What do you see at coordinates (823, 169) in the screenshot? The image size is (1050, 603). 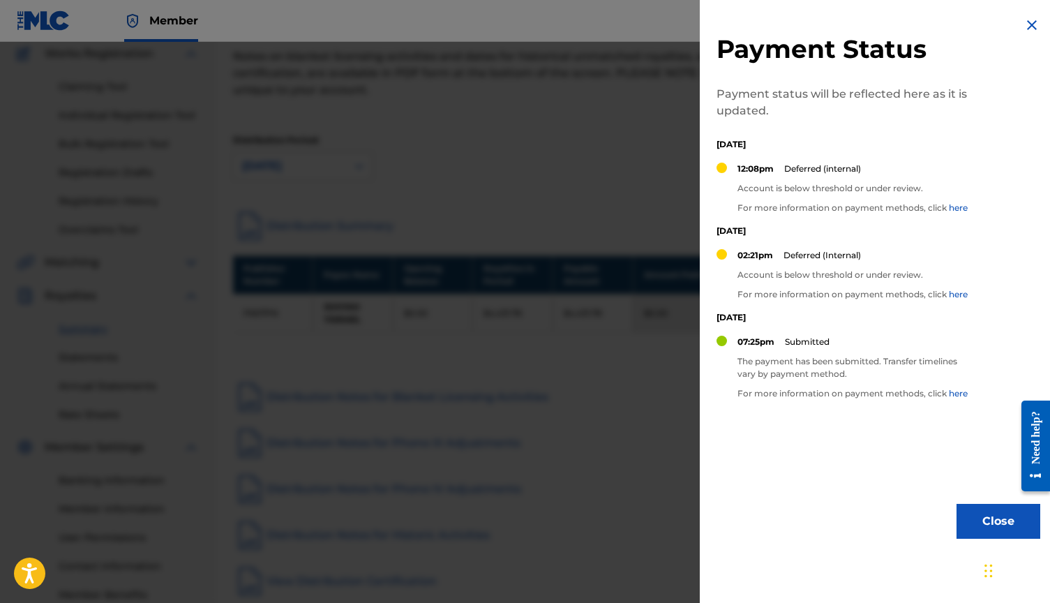 I see `p: Deferred (internal)` at bounding box center [823, 169].